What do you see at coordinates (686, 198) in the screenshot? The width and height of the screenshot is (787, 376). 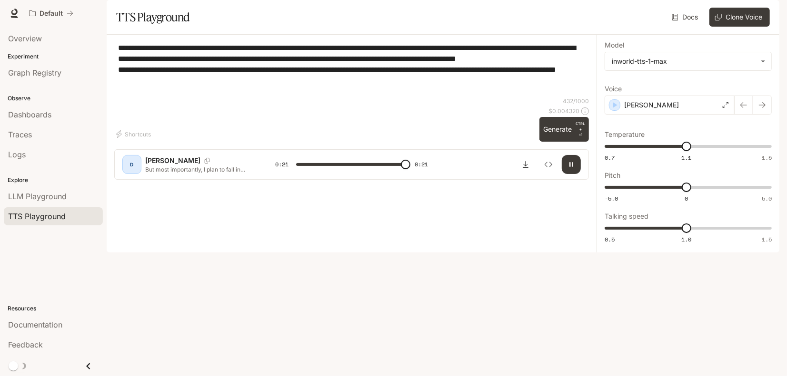 I see `span: 0` at bounding box center [686, 198].